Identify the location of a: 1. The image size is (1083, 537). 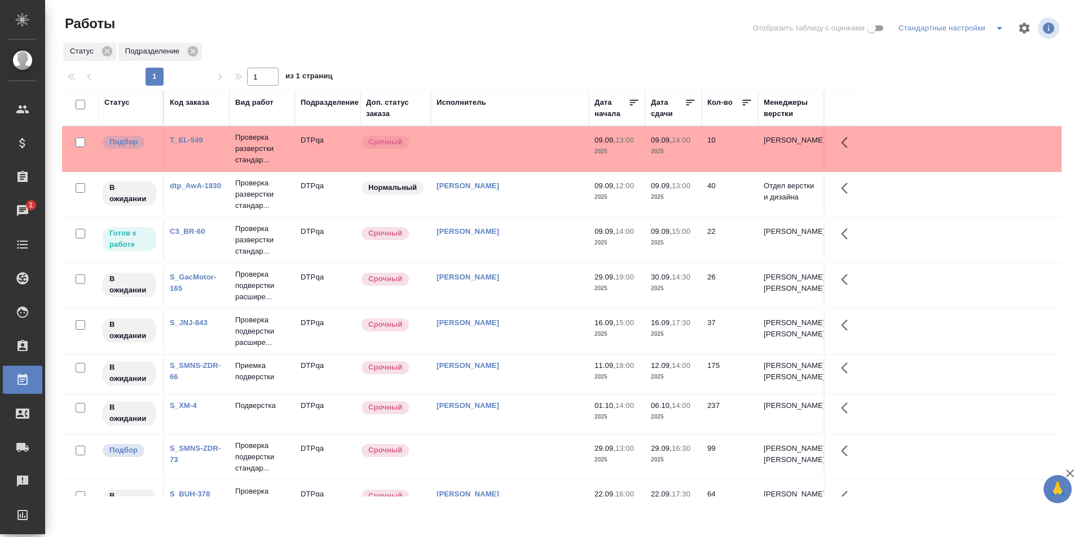
(23, 211).